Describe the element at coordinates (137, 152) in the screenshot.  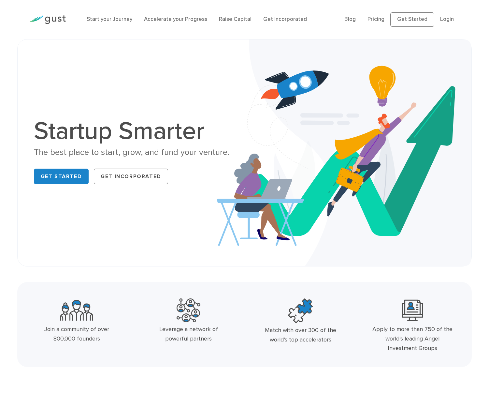
I see `div: The best place to start, grow, and fund your venture.` at that location.